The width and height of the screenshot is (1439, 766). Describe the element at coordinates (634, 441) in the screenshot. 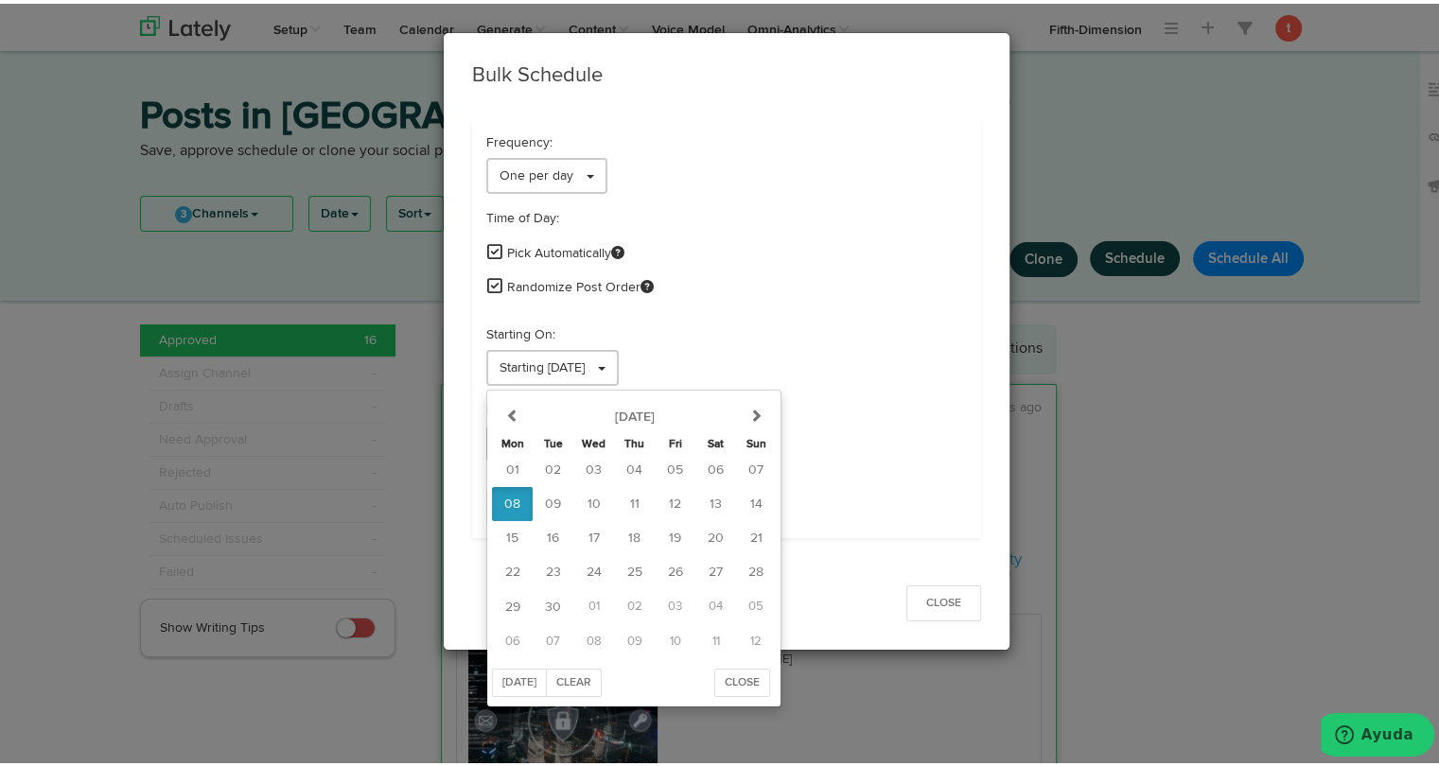

I see `small: Thursday` at that location.